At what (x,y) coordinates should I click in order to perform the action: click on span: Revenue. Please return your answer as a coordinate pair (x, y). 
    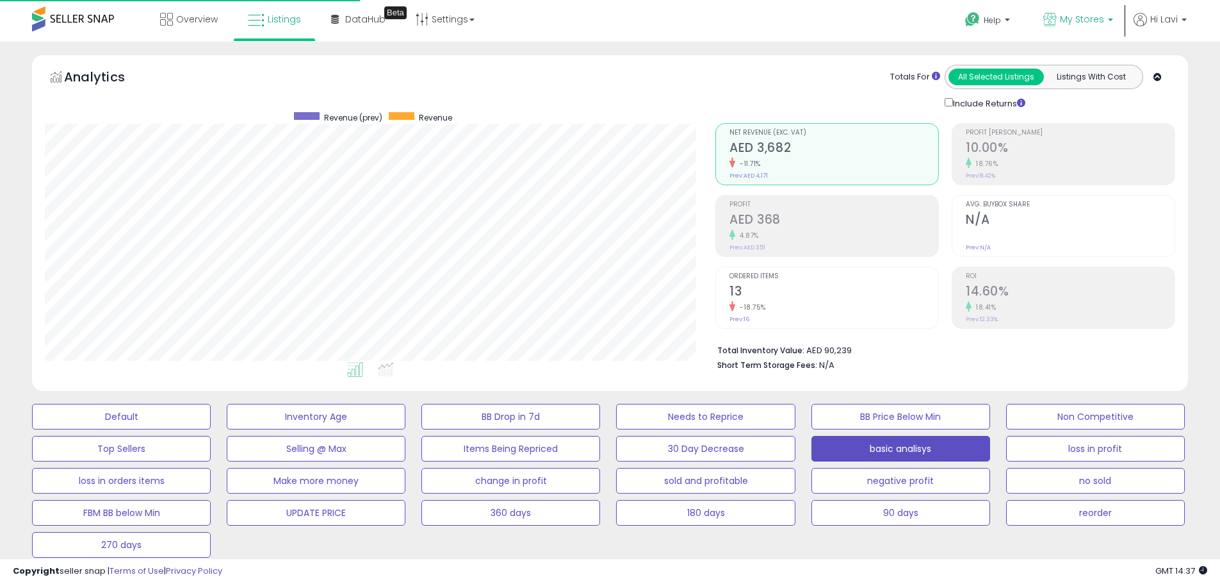
    Looking at the image, I should click on (436, 117).